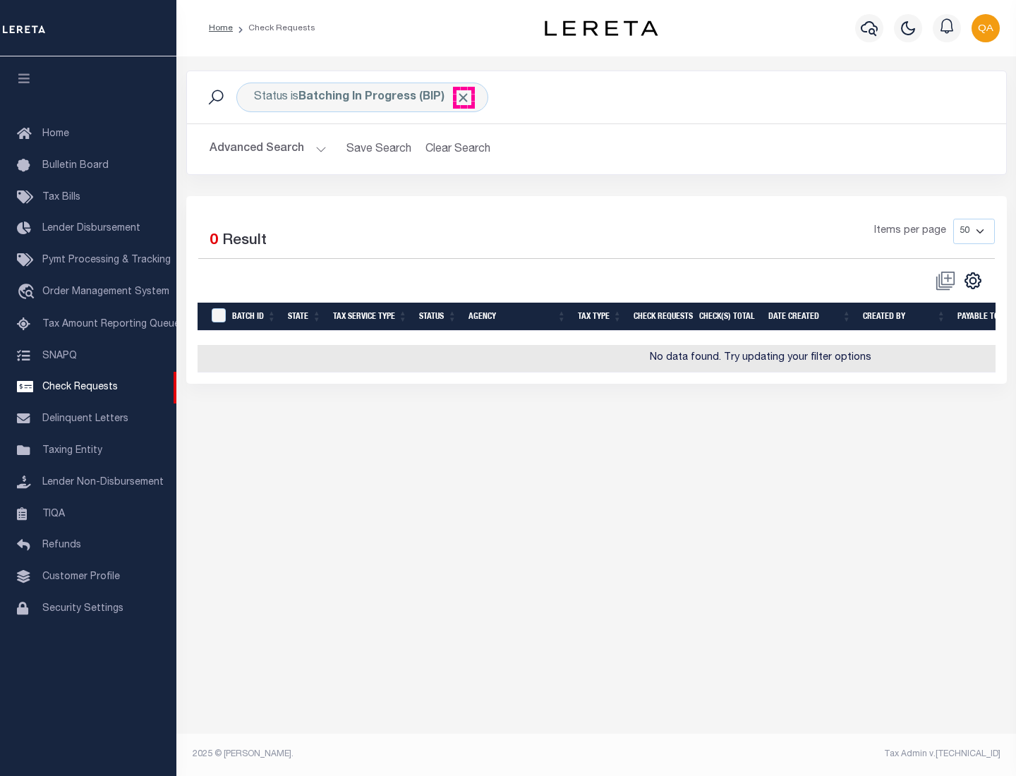 This screenshot has width=1016, height=776. Describe the element at coordinates (81, 577) in the screenshot. I see `span: Customer Profile` at that location.